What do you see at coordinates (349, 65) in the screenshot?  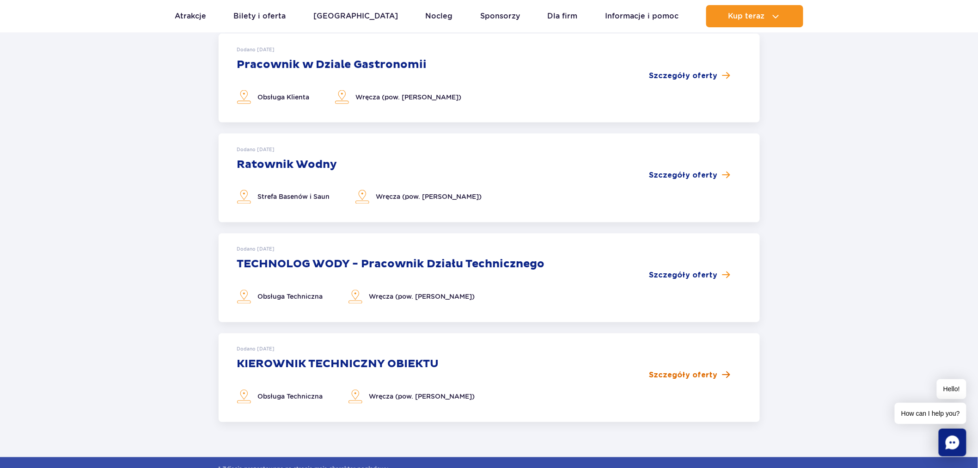 I see `h3: Pracownik w Dziale Gastronomii` at bounding box center [349, 65].